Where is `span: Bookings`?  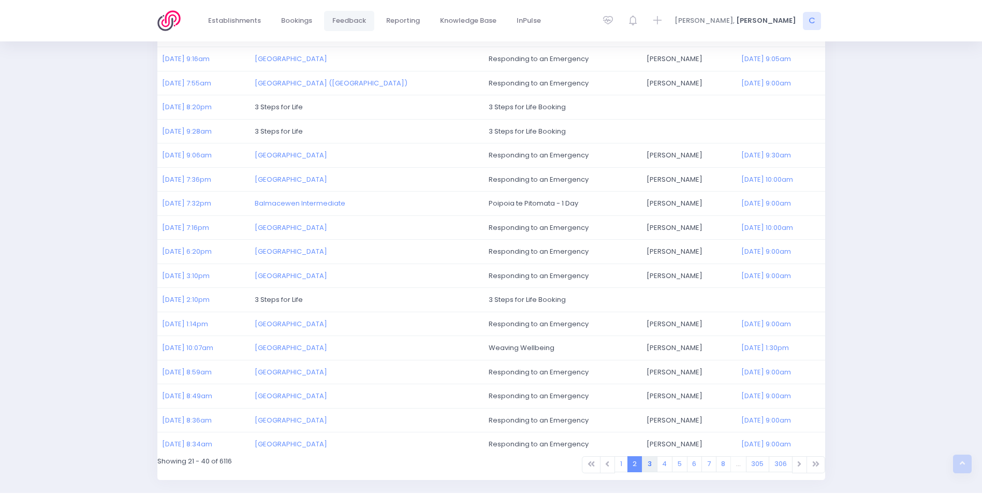 span: Bookings is located at coordinates (297, 21).